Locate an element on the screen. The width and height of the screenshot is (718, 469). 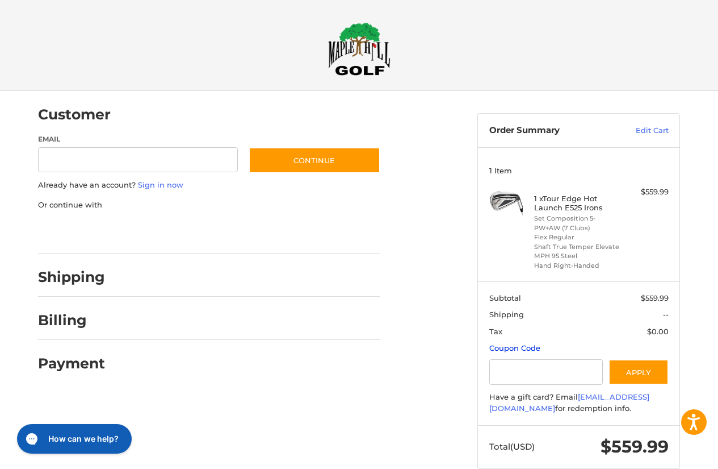
input: Gift Certificate or Coupon Code is located at coordinates (546, 371).